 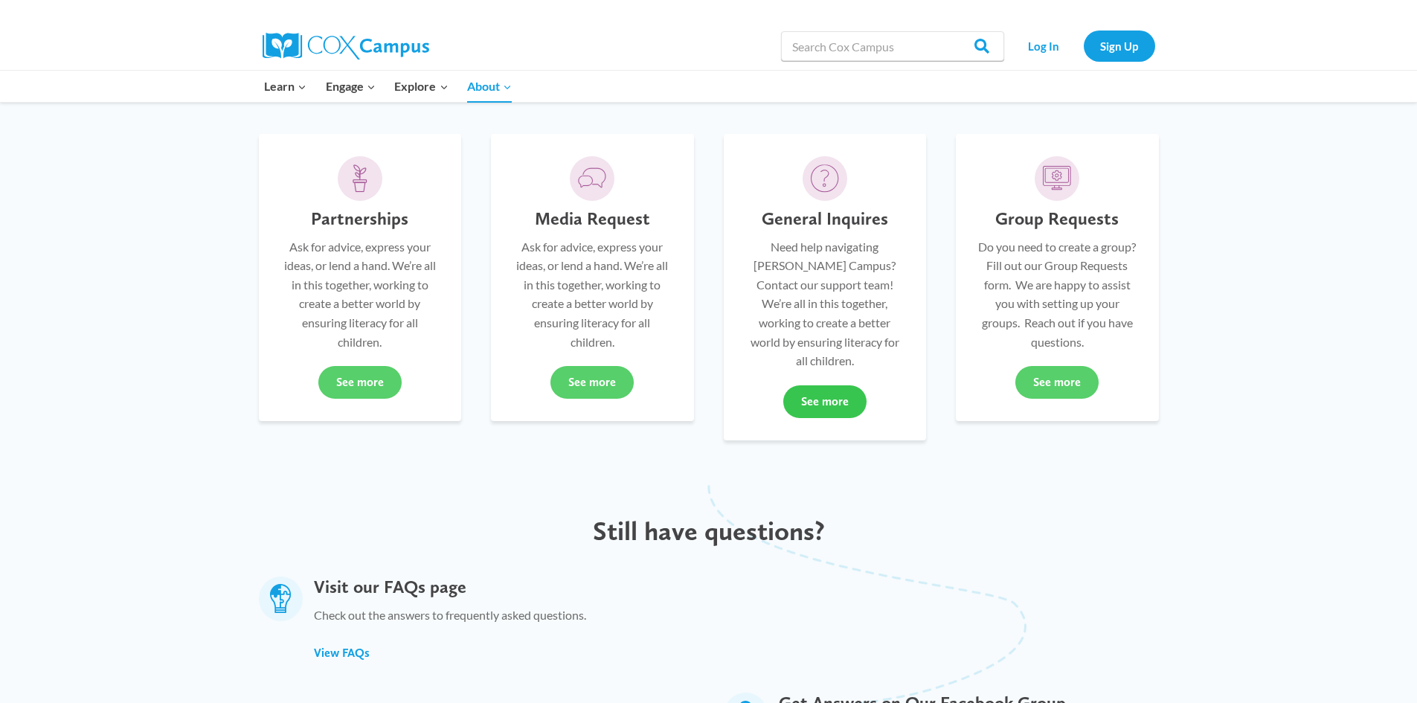 What do you see at coordinates (388, 86) in the screenshot?
I see `nav: Primary Navigation` at bounding box center [388, 86].